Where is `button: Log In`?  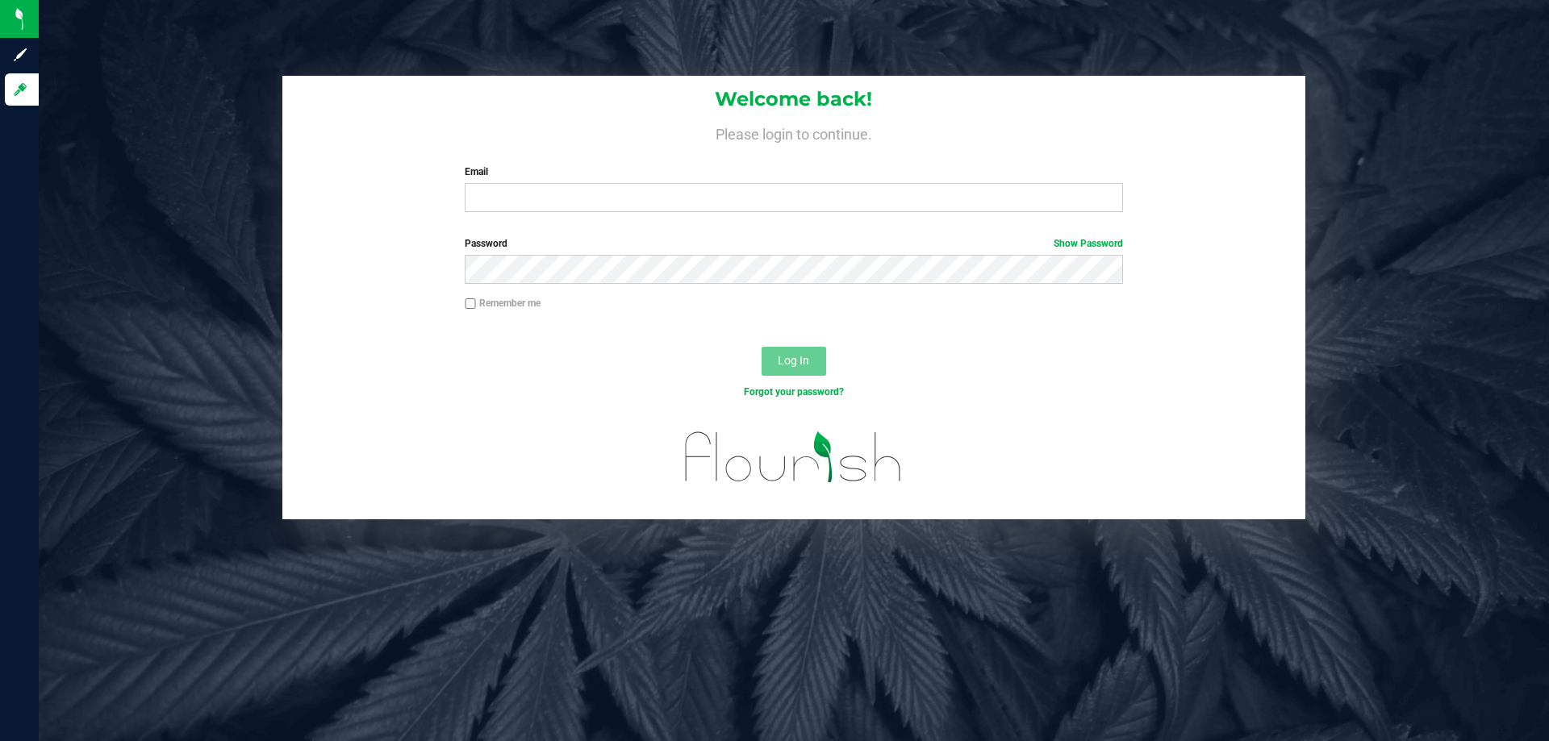 button: Log In is located at coordinates (794, 361).